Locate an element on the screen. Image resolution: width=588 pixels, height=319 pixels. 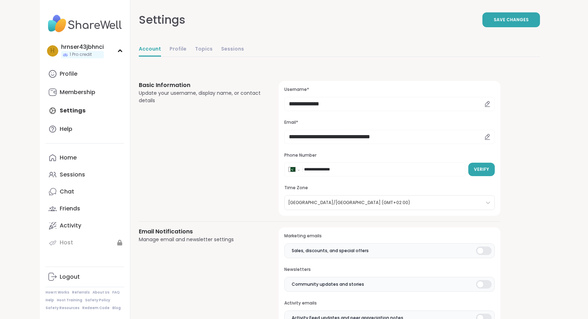
img: ShareWell Nav Logo is located at coordinates (85, 24).